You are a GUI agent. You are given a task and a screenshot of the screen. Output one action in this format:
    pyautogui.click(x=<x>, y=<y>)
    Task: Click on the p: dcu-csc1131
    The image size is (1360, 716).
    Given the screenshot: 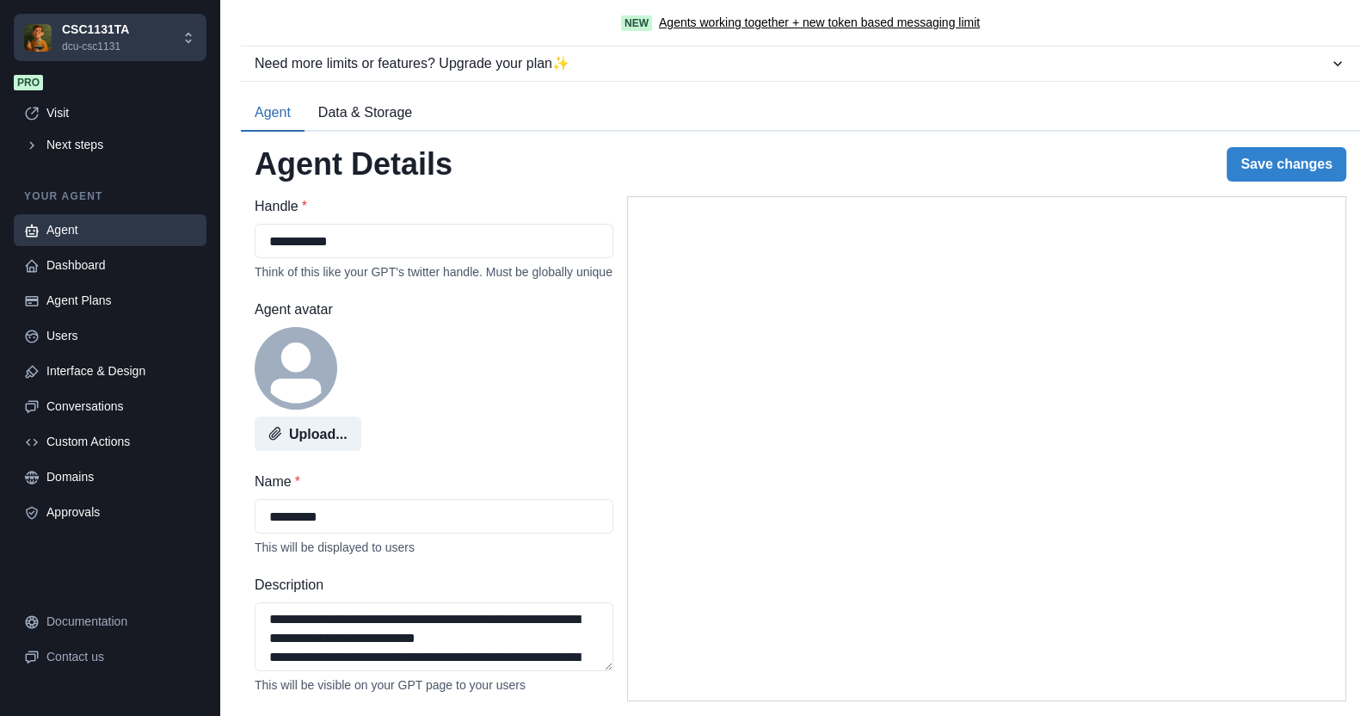 What is the action you would take?
    pyautogui.click(x=95, y=46)
    